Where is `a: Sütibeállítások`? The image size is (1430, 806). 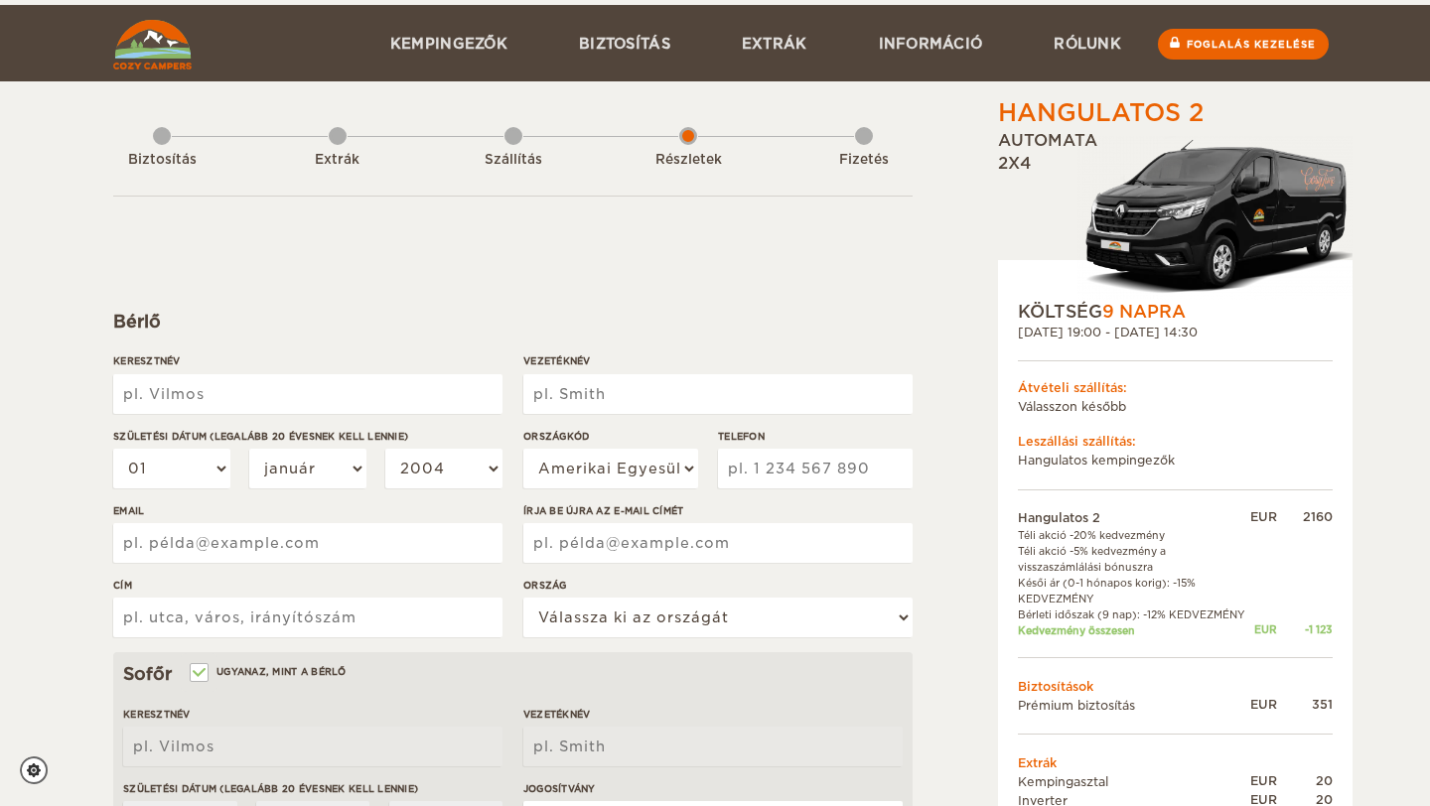 a: Sütibeállítások is located at coordinates (40, 770).